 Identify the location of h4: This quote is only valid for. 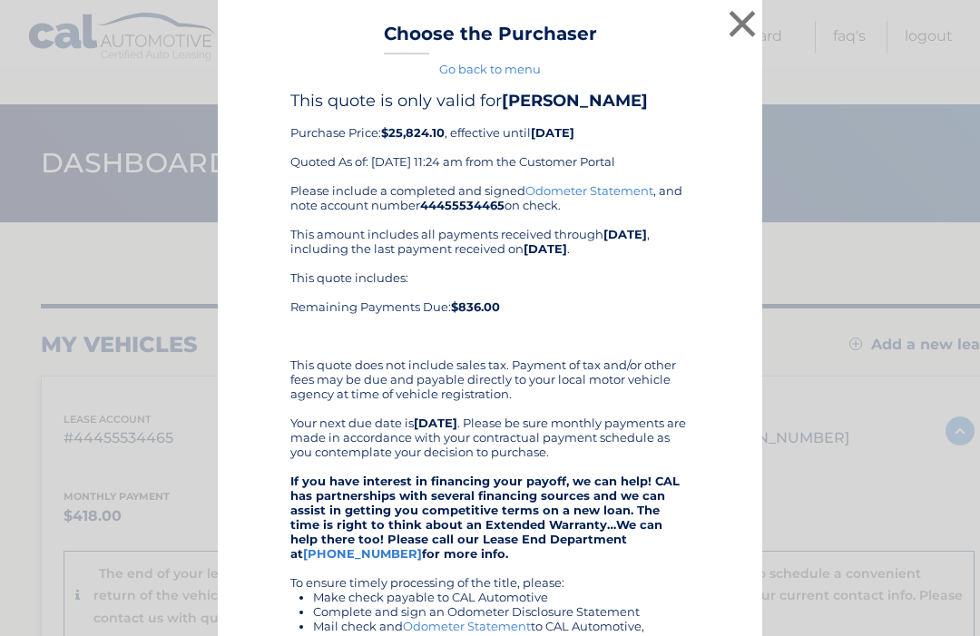
(490, 101).